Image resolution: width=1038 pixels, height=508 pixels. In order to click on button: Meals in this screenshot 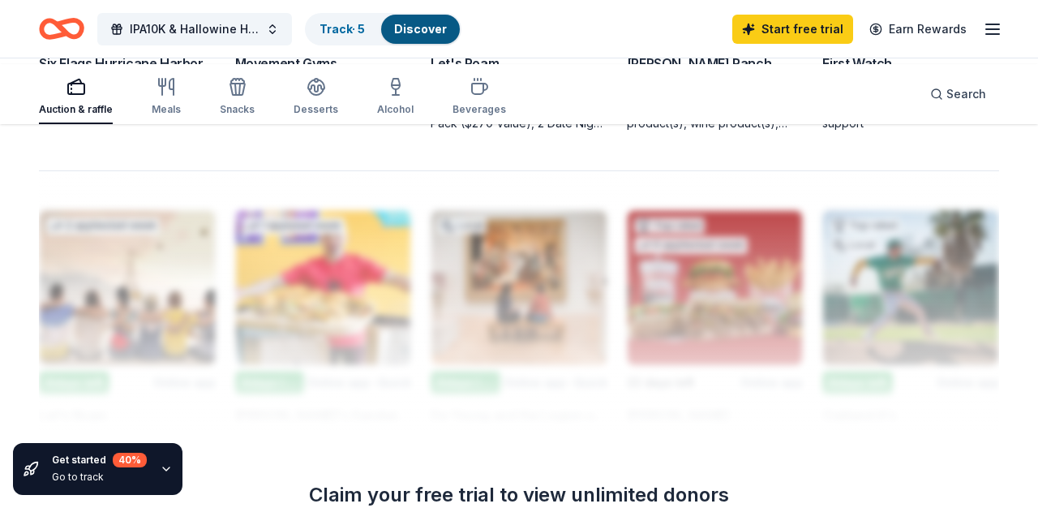, I will do `click(166, 97)`.